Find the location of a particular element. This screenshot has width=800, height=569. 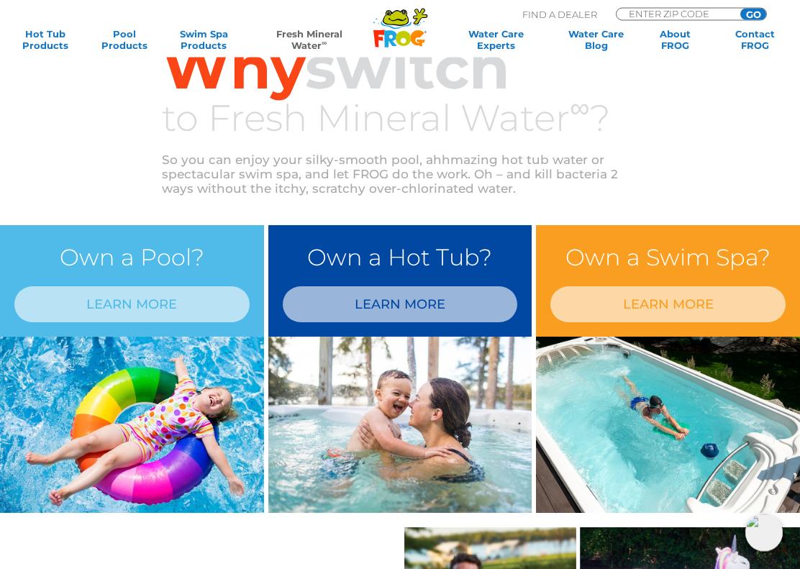

p: Find A Dealer is located at coordinates (560, 14).